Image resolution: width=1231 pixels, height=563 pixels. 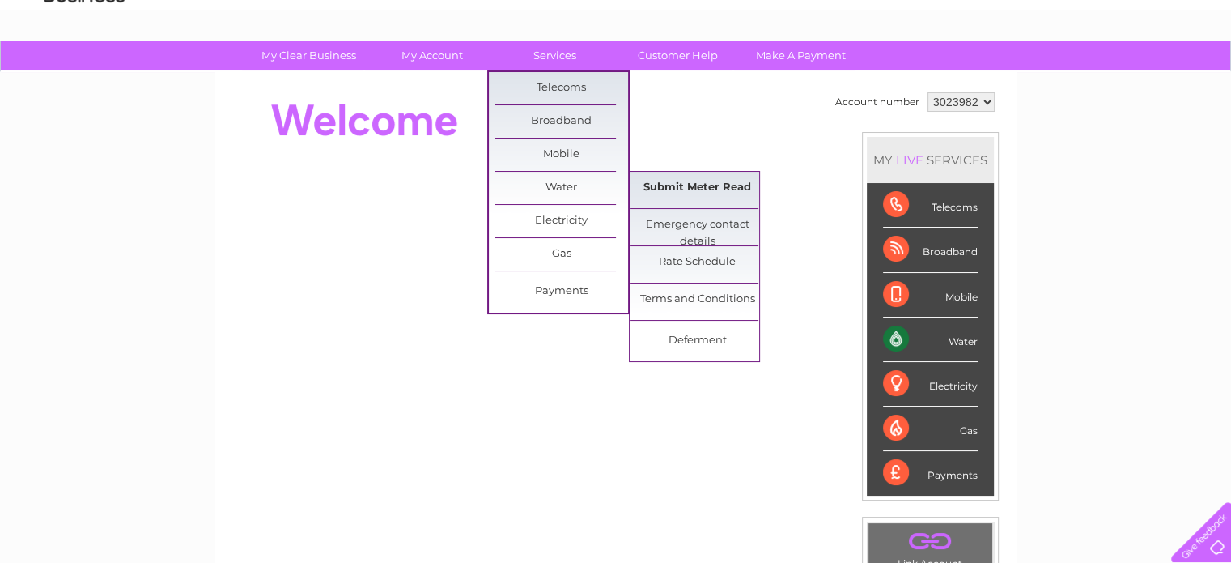 What do you see at coordinates (561, 254) in the screenshot?
I see `a: Gas` at bounding box center [561, 254].